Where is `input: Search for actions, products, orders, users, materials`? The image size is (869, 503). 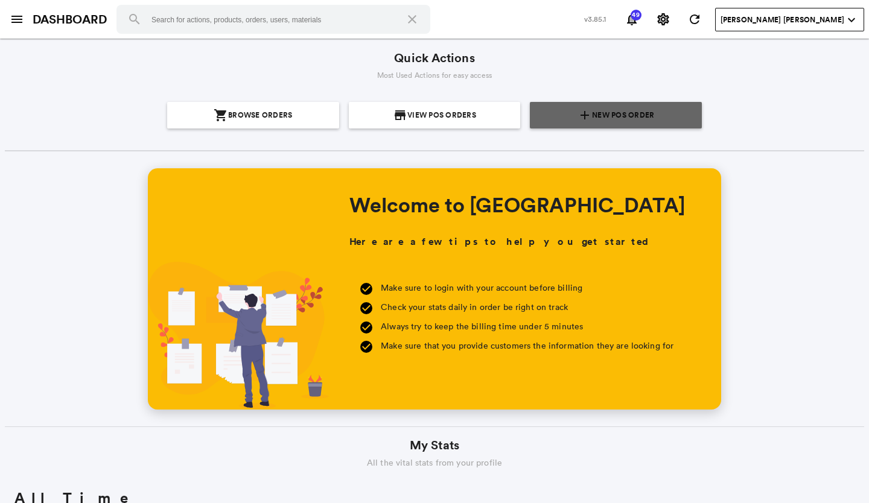 input: Search for actions, products, orders, users, materials is located at coordinates (273, 19).